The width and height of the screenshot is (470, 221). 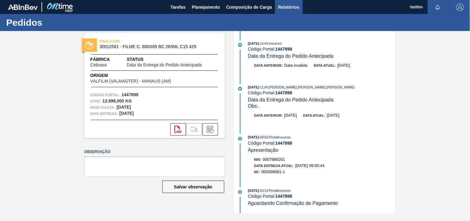 I want to click on div: Informar alteração no pedido, so click(x=211, y=129).